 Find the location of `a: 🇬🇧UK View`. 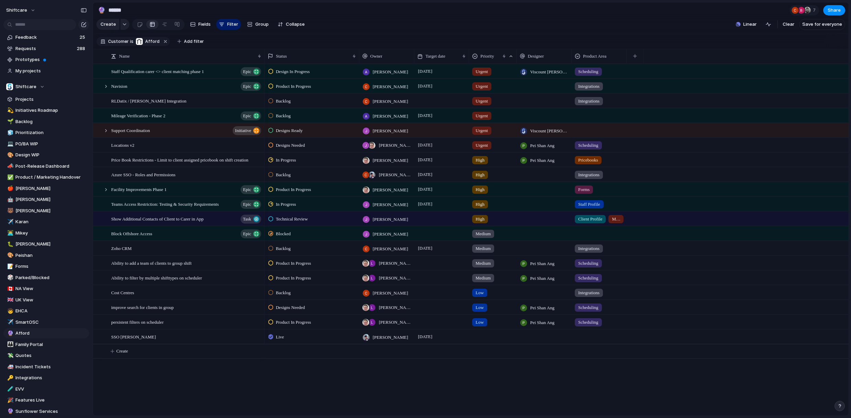

a: 🇬🇧UK View is located at coordinates (46, 300).